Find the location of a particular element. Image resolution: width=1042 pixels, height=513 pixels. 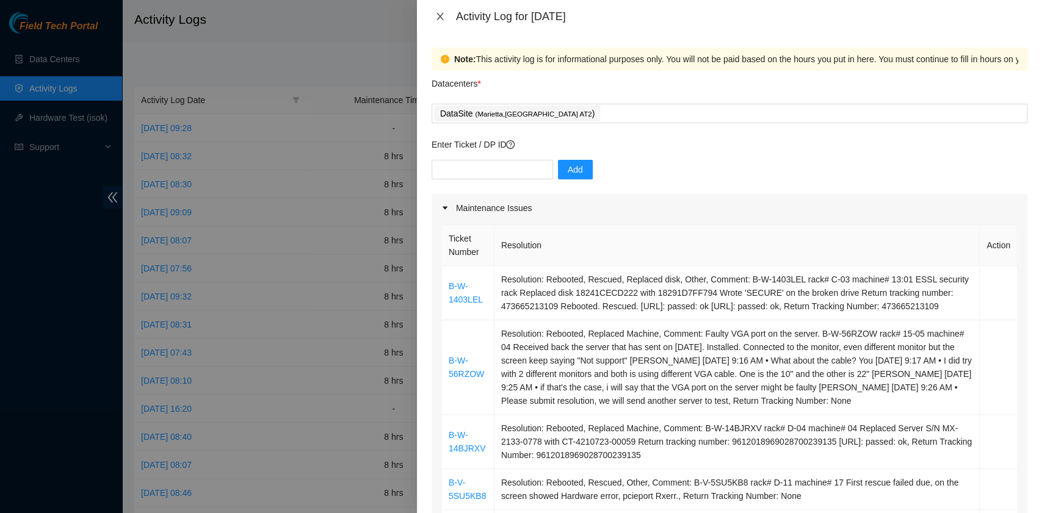

th: Resolution is located at coordinates (736, 245).